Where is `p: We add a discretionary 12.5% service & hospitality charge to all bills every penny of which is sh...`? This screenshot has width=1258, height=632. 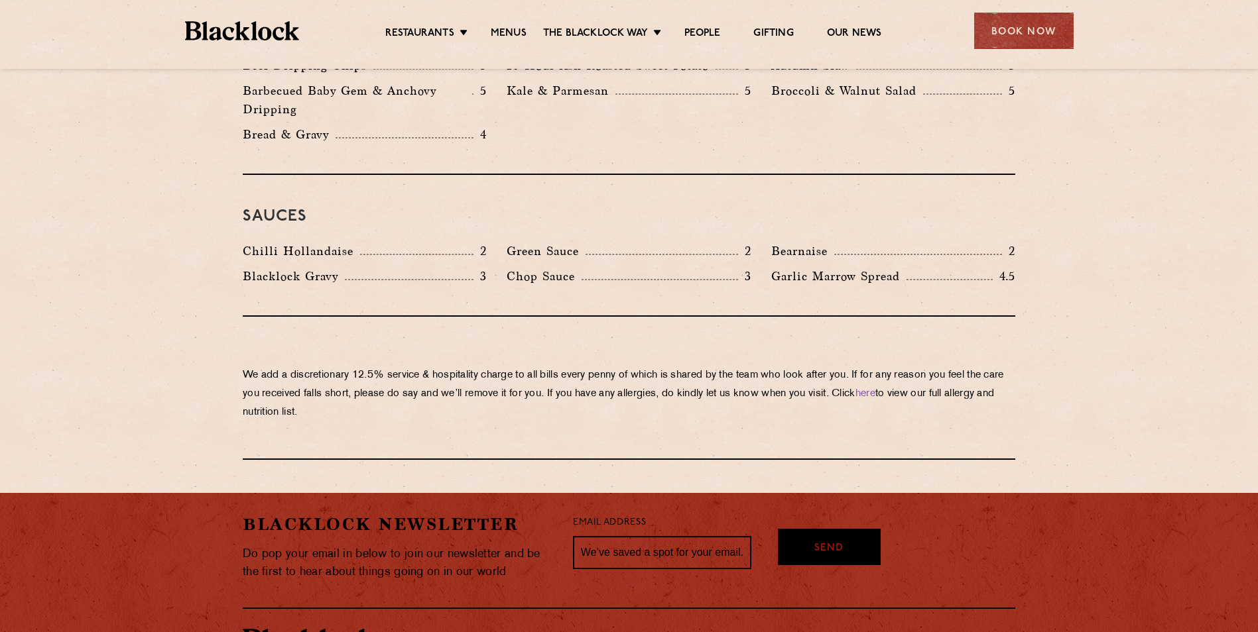 p: We add a discretionary 12.5% service & hospitality charge to all bills every penny of which is sh... is located at coordinates (629, 394).